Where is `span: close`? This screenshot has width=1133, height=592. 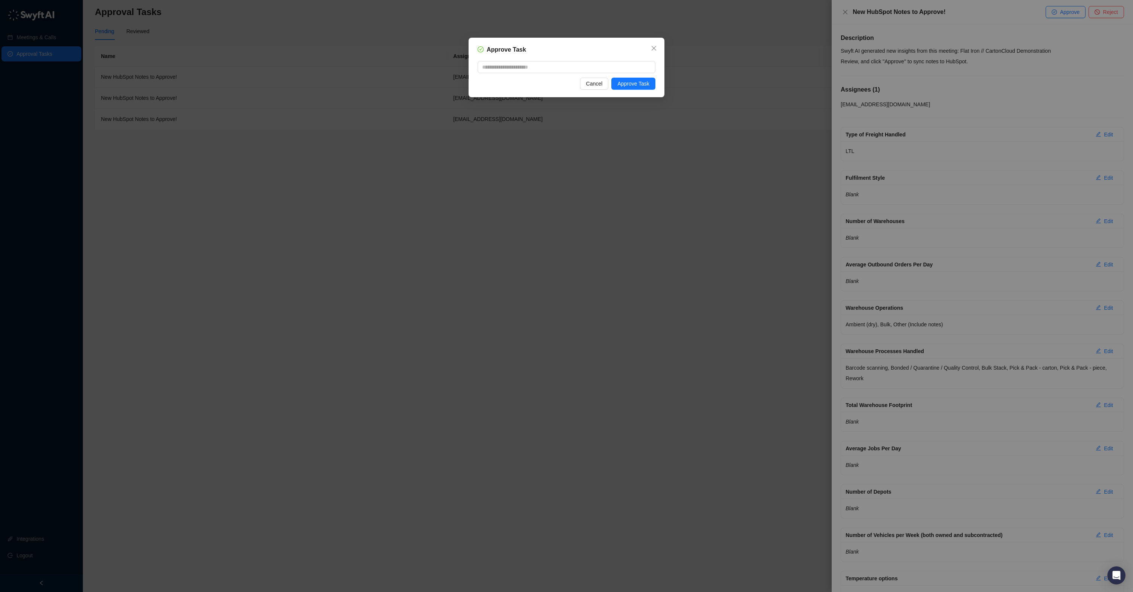
span: close is located at coordinates (654, 48).